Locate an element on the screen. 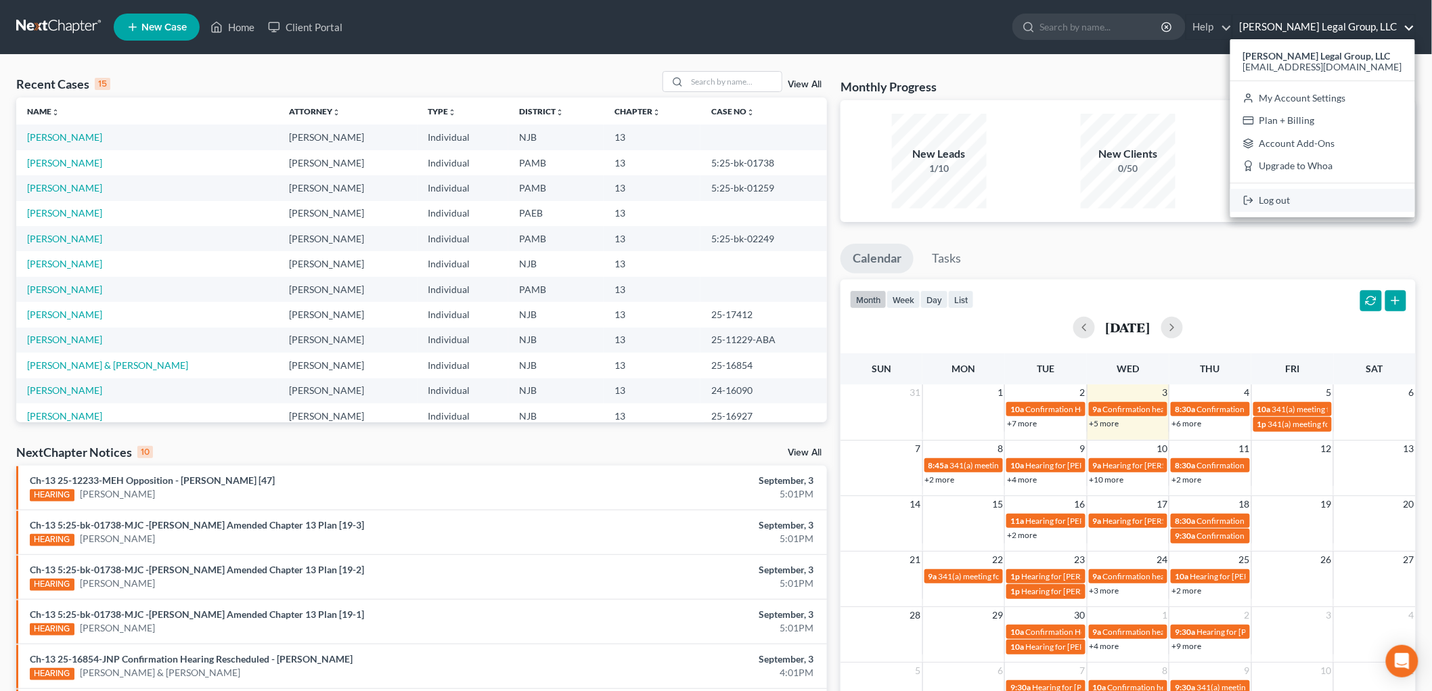 Image resolution: width=1432 pixels, height=691 pixels. span: 8:45a is located at coordinates (939, 465).